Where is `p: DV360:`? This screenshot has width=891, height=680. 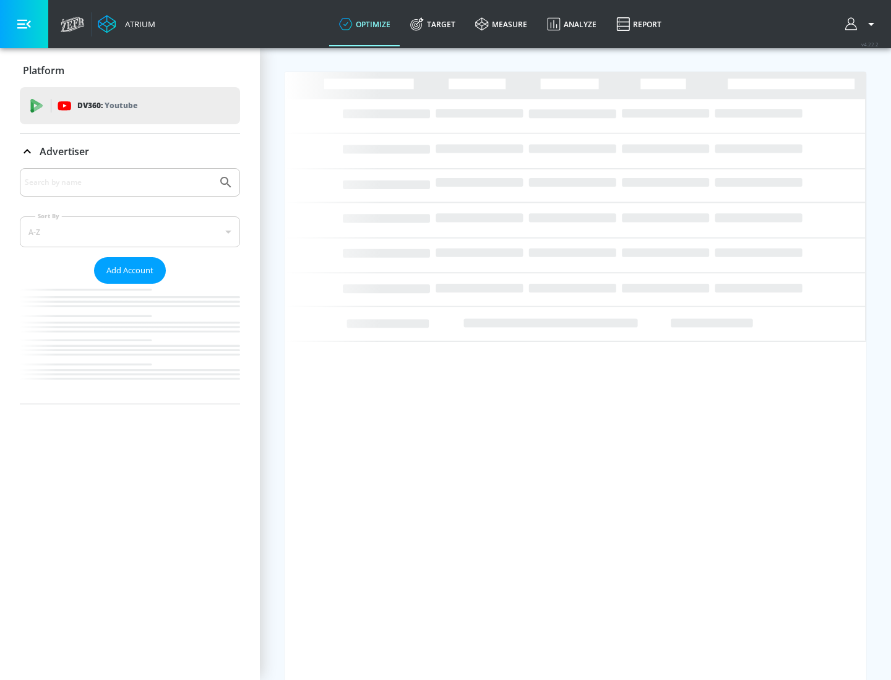
p: DV360: is located at coordinates (107, 106).